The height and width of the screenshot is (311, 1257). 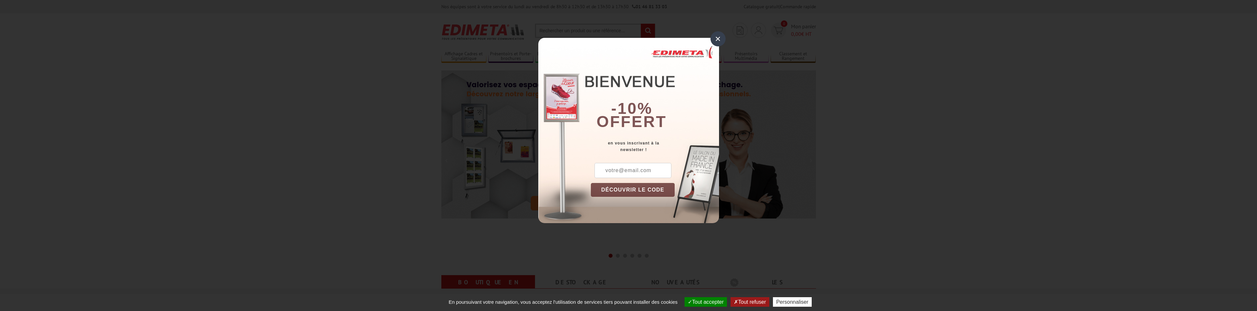 I want to click on b: -10%, so click(x=632, y=108).